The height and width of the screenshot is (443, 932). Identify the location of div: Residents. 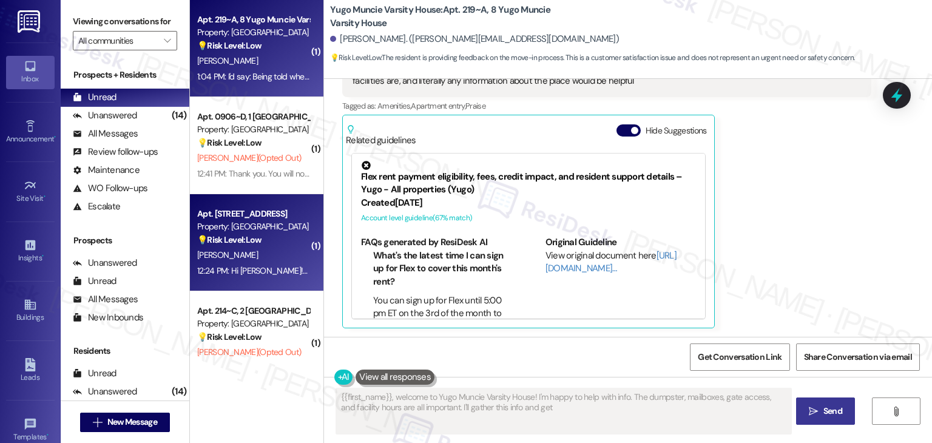
(125, 351).